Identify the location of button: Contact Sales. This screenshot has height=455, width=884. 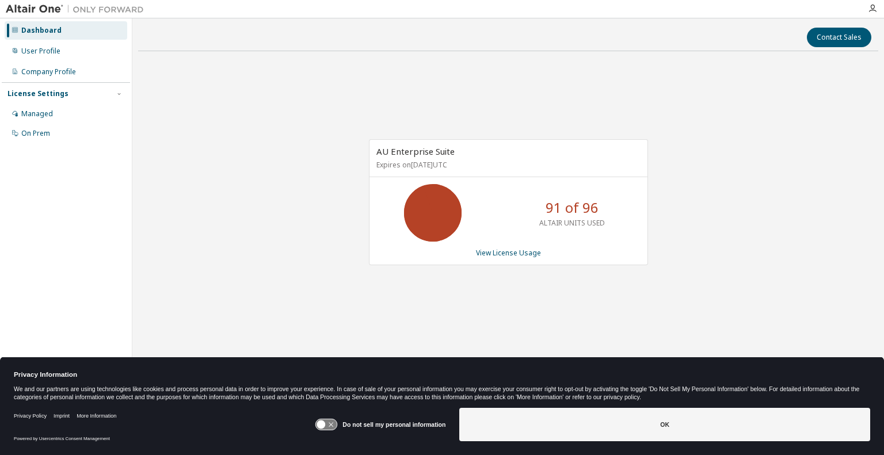
(839, 37).